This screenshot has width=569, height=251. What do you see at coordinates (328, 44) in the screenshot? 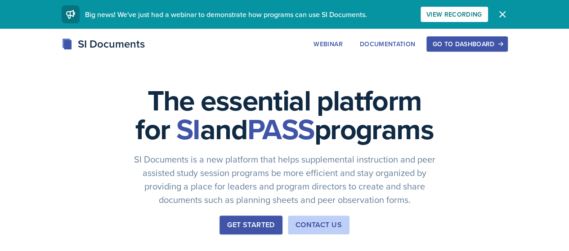
I see `div: Webinar` at bounding box center [328, 44].